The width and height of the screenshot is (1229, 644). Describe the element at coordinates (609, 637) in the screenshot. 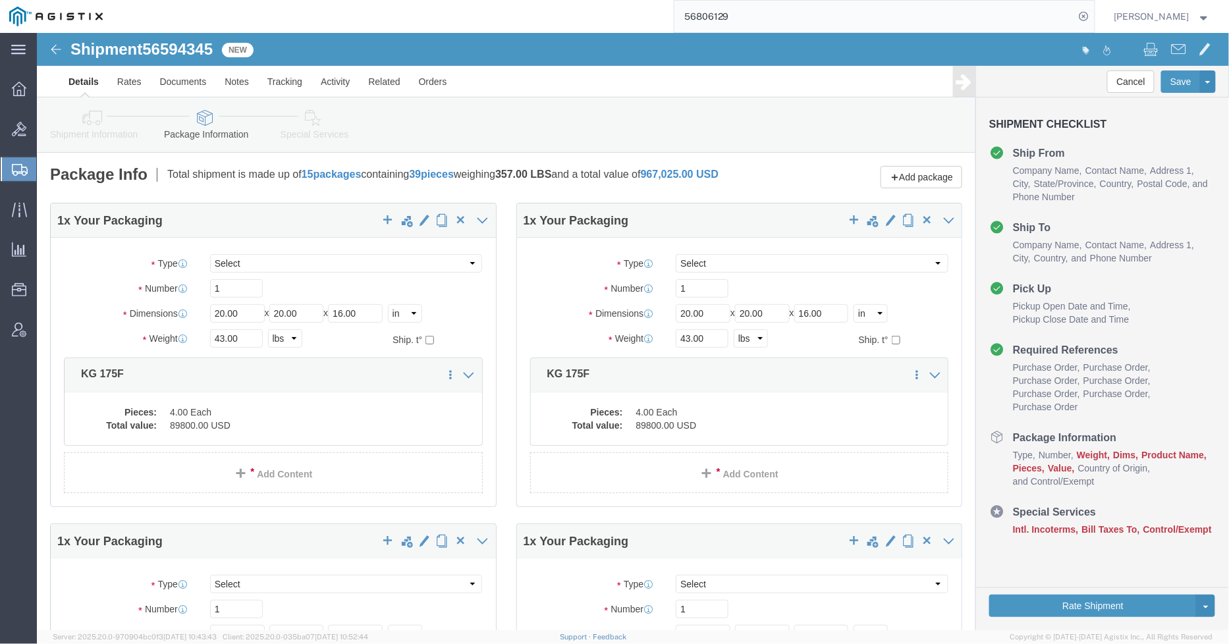

I see `a: Feedback` at that location.